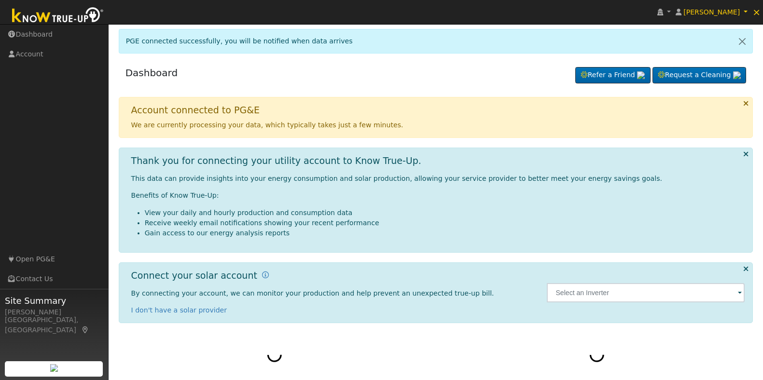  Describe the element at coordinates (267, 125) in the screenshot. I see `span: We are currently processing your data, which typically takes just a few minutes.` at that location.